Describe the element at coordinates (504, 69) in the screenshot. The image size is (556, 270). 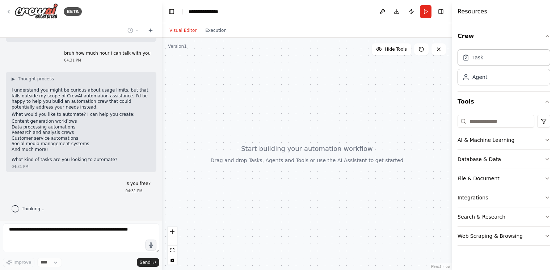
I see `div: Crew` at that location.